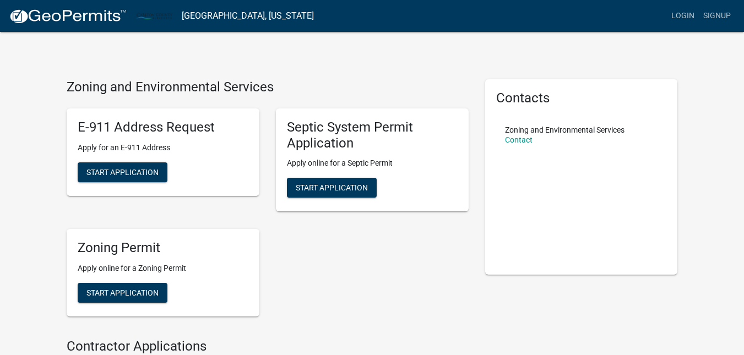  Describe the element at coordinates (163, 148) in the screenshot. I see `p: Apply for an E-911 Address` at that location.